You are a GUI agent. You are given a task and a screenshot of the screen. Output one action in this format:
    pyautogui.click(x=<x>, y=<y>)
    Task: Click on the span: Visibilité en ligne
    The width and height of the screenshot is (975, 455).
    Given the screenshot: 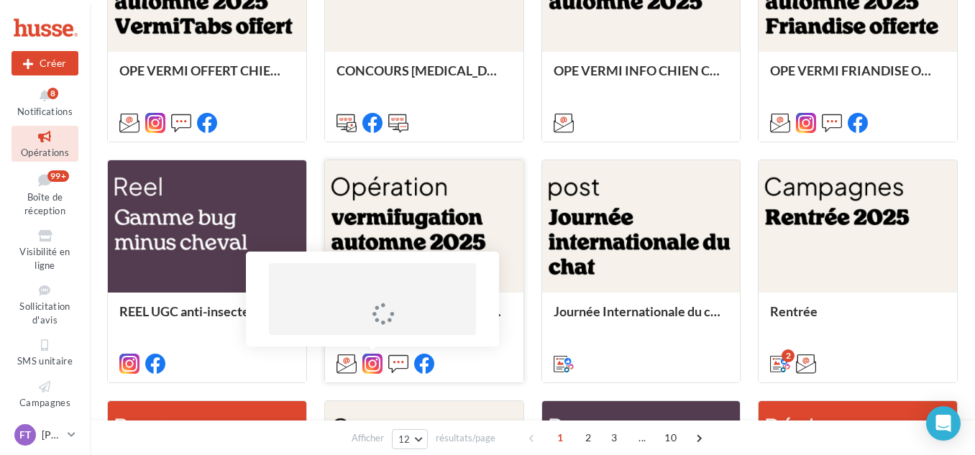 What is the action you would take?
    pyautogui.click(x=45, y=258)
    